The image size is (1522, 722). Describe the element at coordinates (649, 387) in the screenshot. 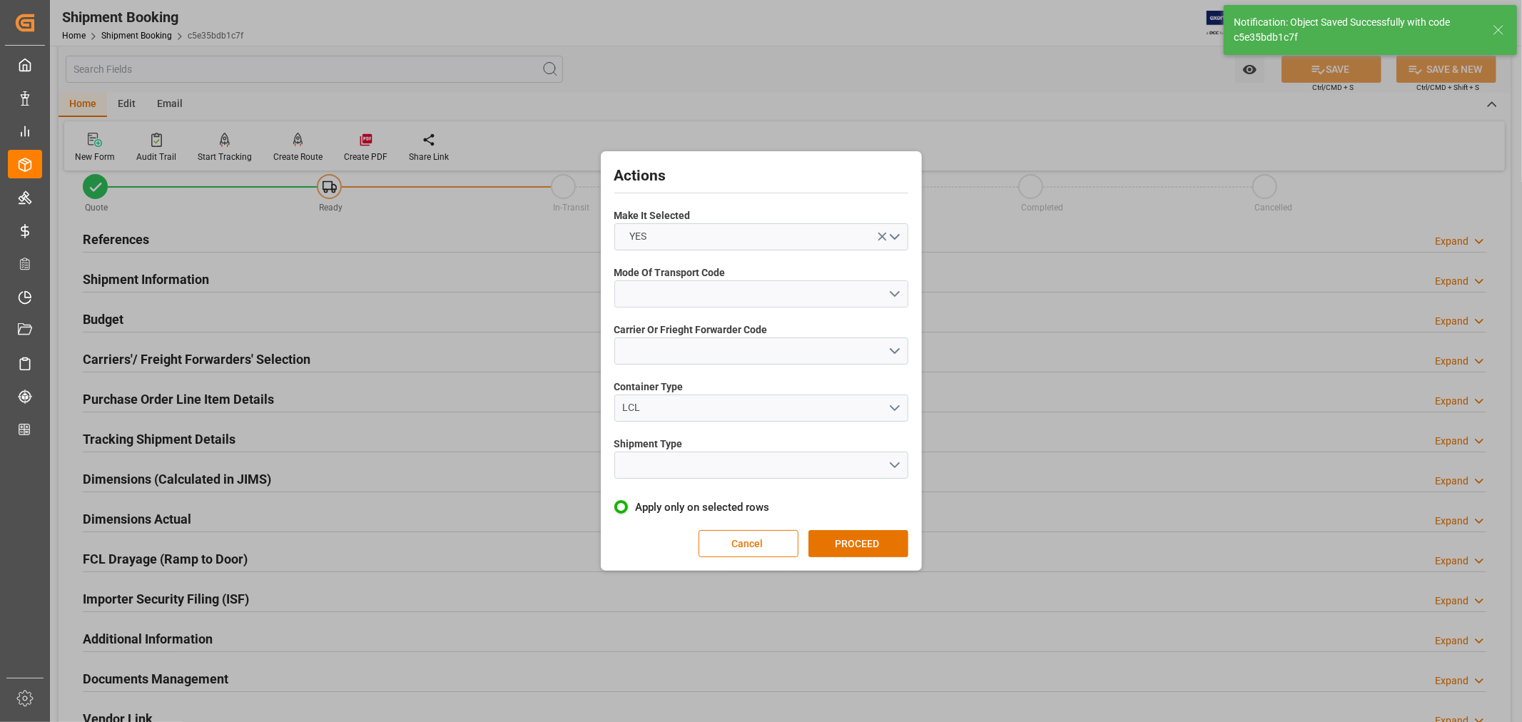

I see `span: Container Type` at that location.